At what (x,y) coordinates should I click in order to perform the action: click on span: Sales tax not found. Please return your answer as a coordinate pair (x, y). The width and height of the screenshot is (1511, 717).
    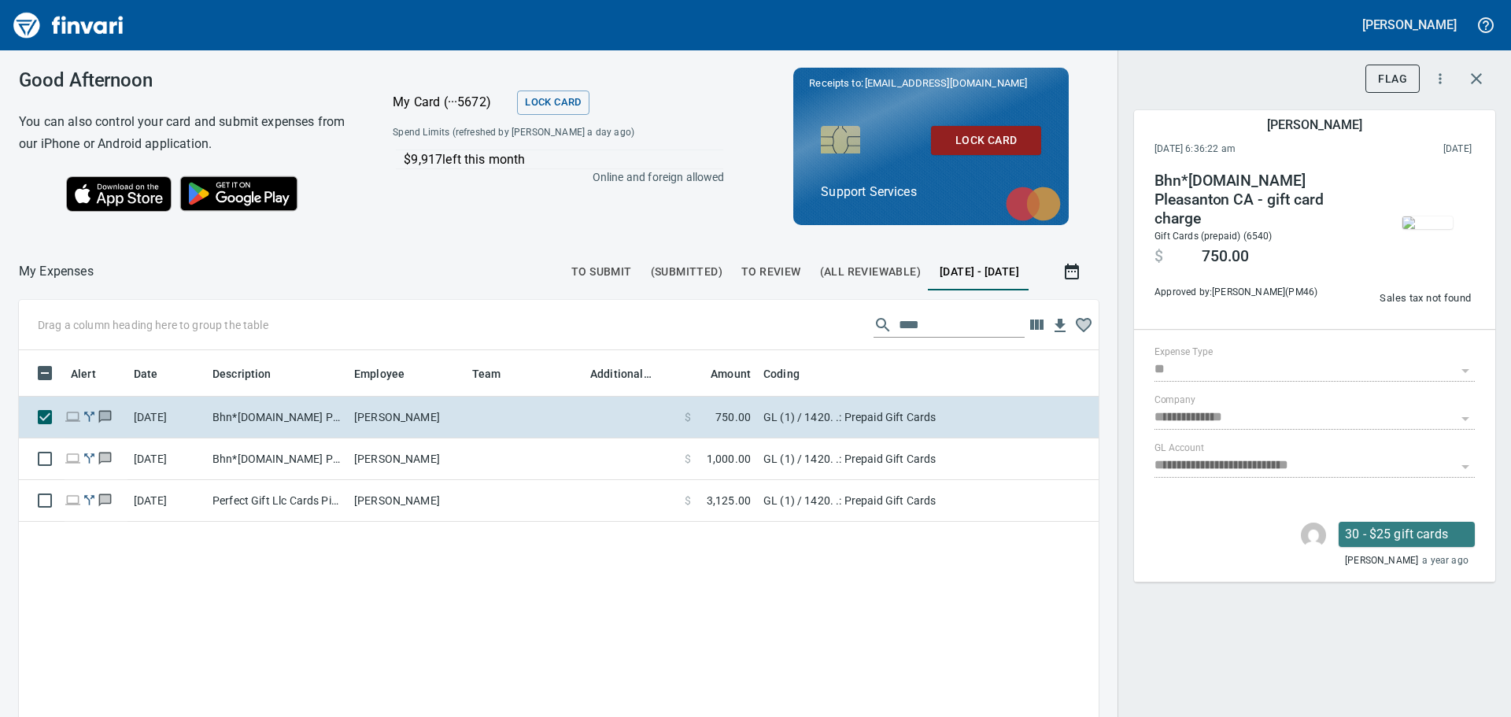
    Looking at the image, I should click on (1425, 298).